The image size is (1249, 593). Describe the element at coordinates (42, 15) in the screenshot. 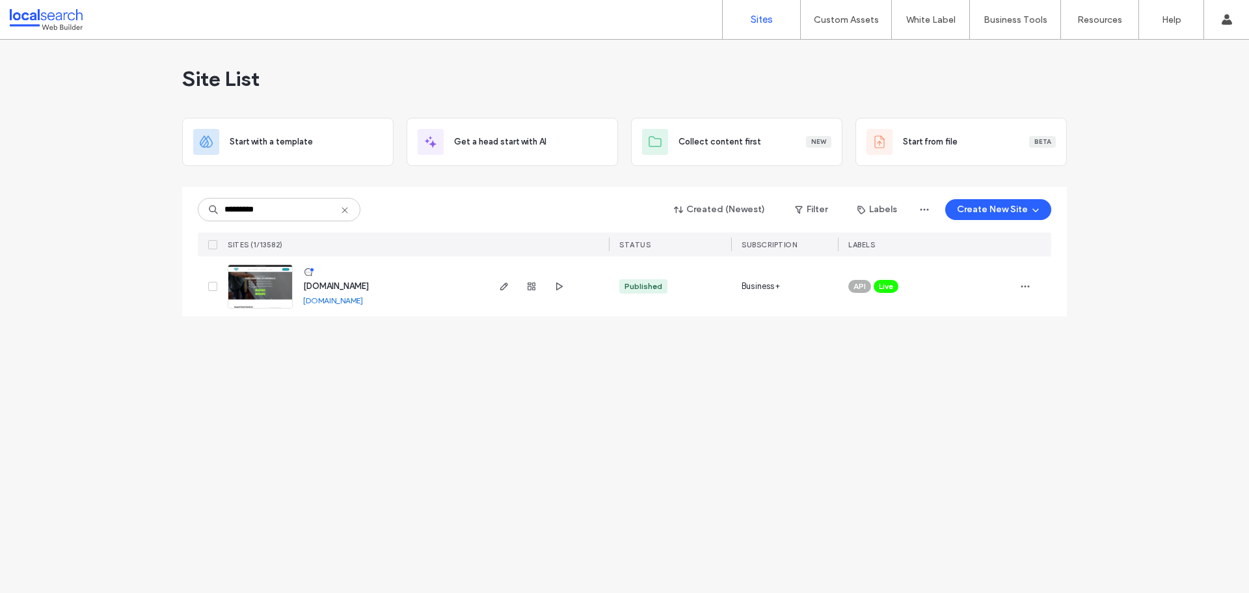

I see `span: Help` at that location.